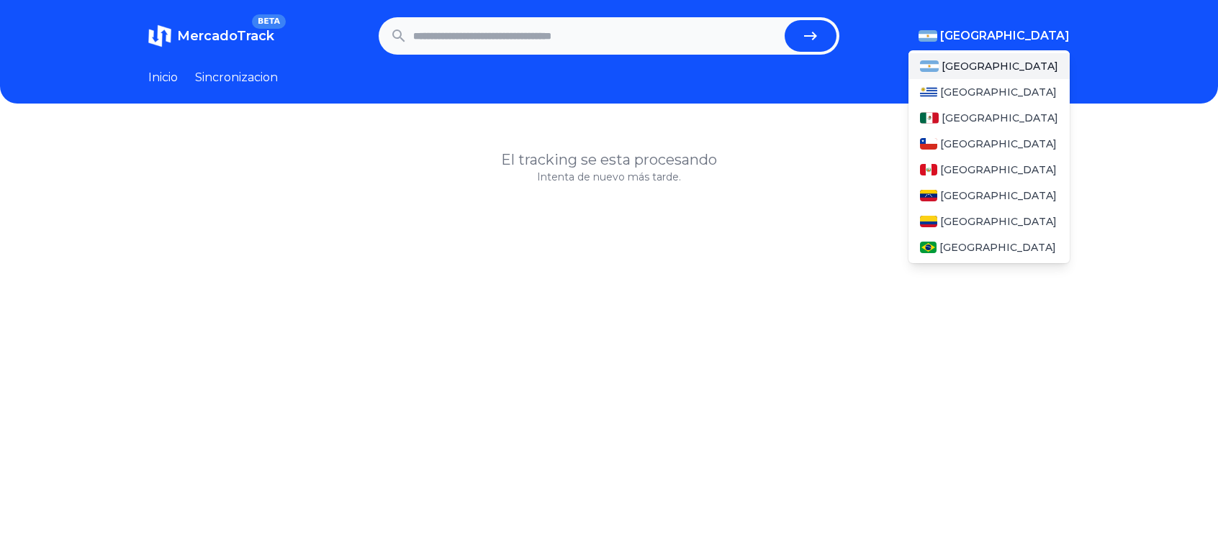 Image resolution: width=1218 pixels, height=558 pixels. I want to click on p: Intenta de nuevo más tarde., so click(609, 177).